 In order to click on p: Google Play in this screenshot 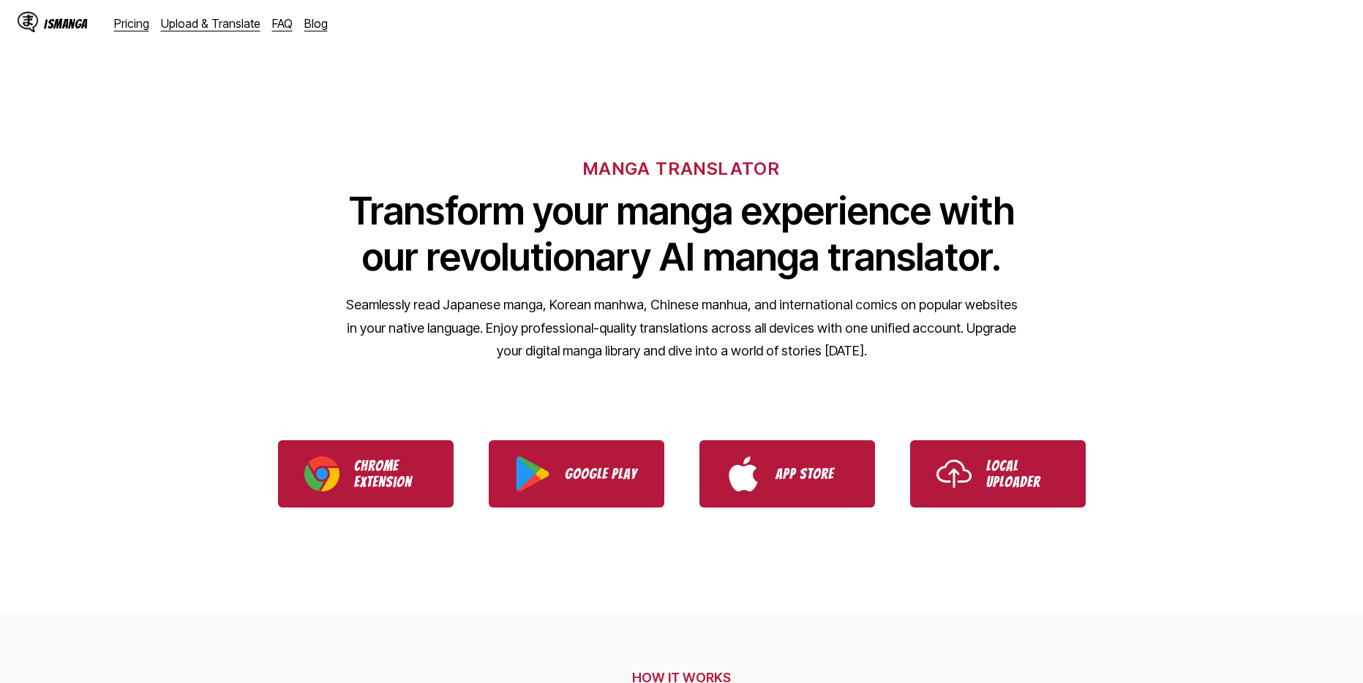, I will do `click(601, 474)`.